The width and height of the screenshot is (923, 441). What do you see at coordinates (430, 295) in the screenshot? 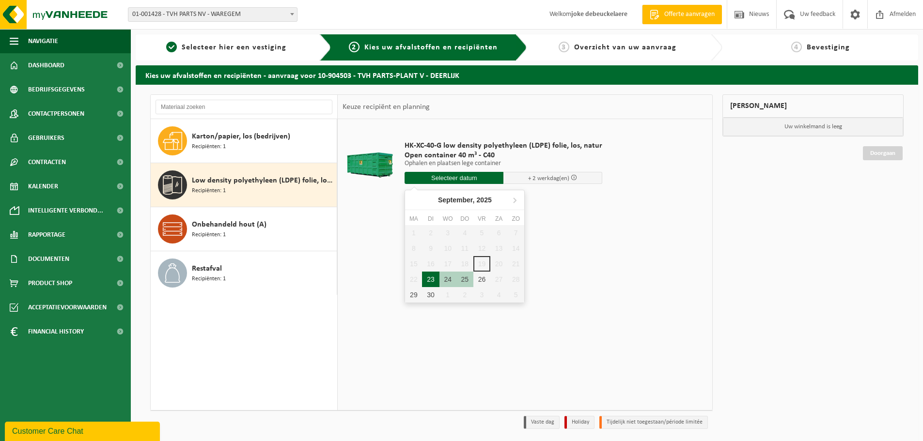
I see `div: 30` at bounding box center [430, 295].